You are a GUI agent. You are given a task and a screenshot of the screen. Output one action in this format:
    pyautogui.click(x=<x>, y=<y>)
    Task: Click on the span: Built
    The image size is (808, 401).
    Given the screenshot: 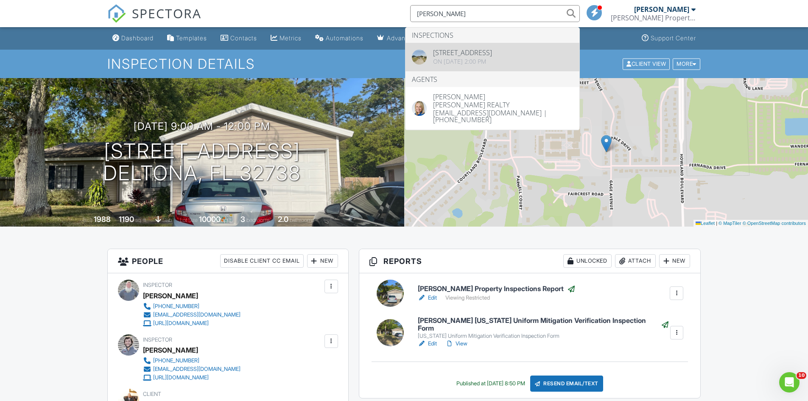 What is the action you would take?
    pyautogui.click(x=88, y=220)
    